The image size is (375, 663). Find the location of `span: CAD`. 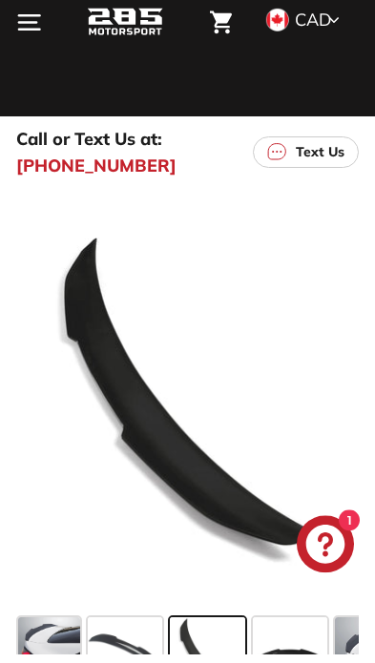

span: CAD is located at coordinates (313, 29).